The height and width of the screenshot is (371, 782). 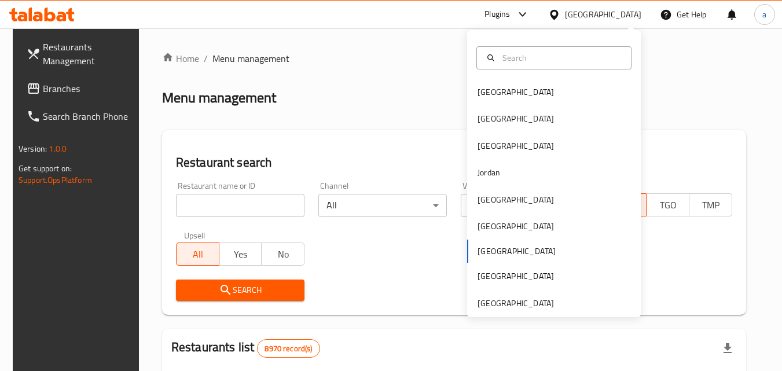 What do you see at coordinates (89, 54) in the screenshot?
I see `span: Restaurants Management` at bounding box center [89, 54].